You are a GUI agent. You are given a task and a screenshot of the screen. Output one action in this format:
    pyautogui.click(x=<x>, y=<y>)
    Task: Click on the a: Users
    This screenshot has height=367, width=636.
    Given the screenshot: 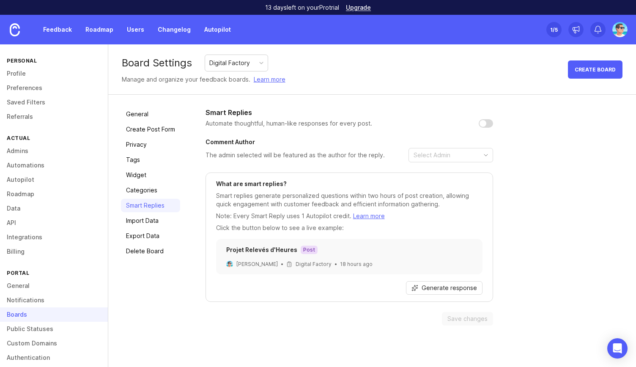 What is the action you would take?
    pyautogui.click(x=135, y=30)
    